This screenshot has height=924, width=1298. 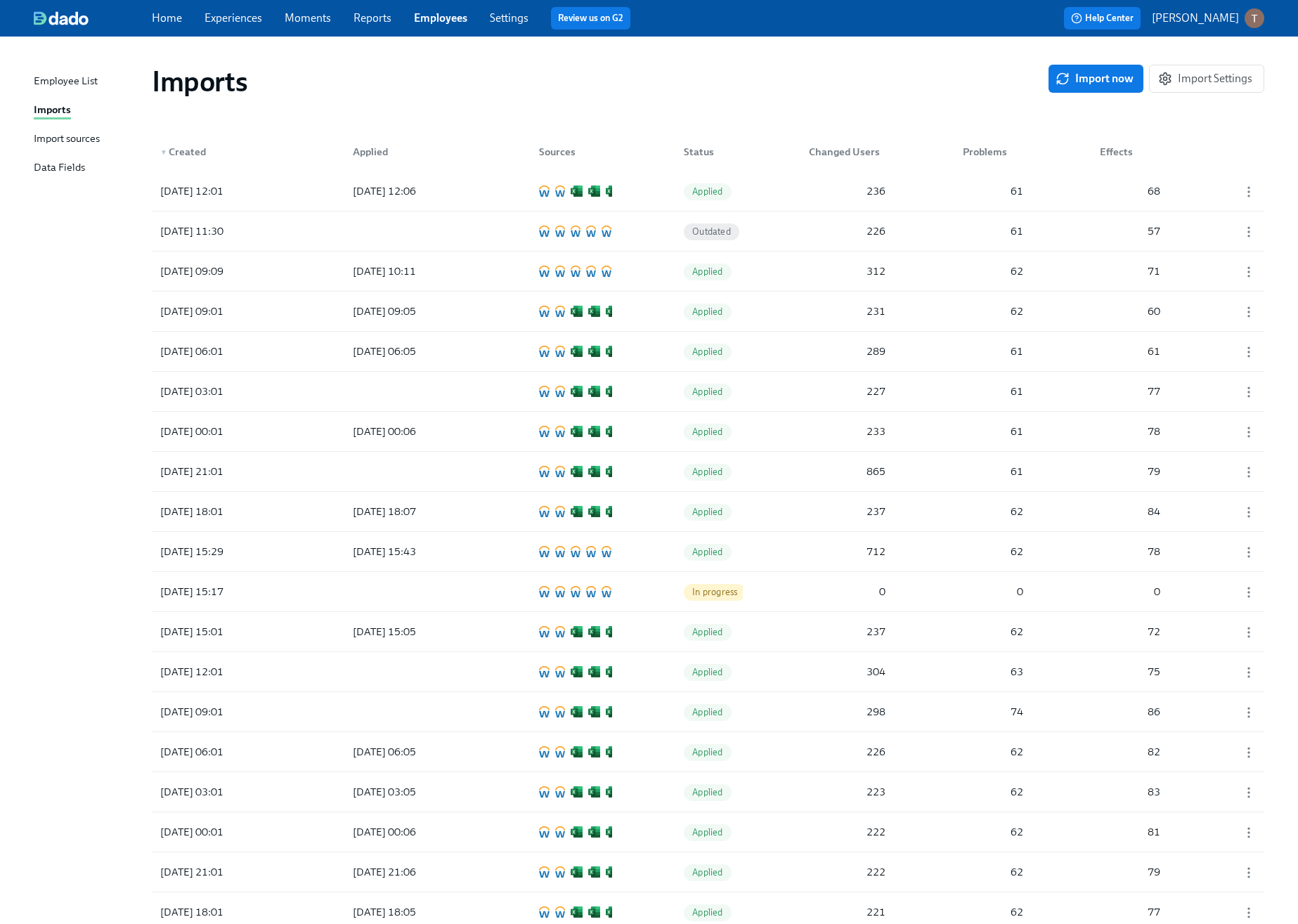 I want to click on div: 79, so click(x=1130, y=872).